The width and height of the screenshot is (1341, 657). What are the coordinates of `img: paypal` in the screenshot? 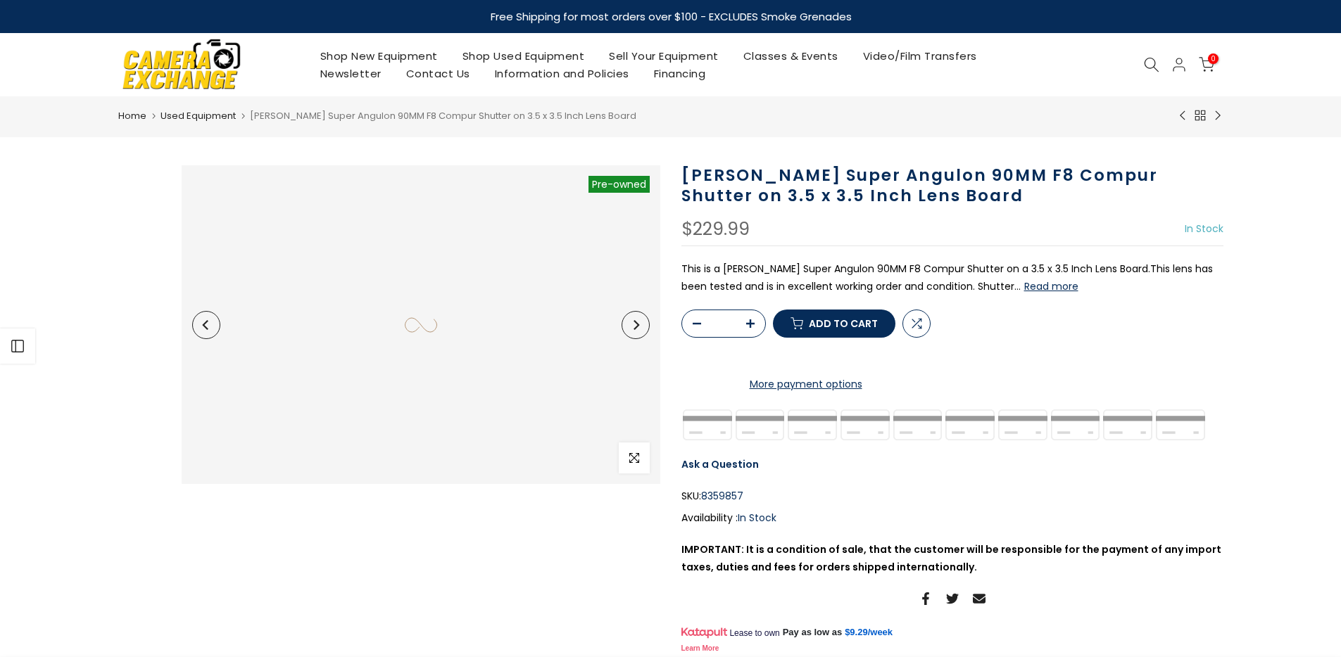 It's located at (1075, 424).